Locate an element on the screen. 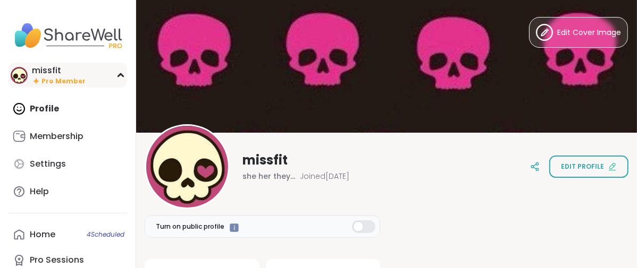 The image size is (637, 268). span: she her they them is located at coordinates (269, 176).